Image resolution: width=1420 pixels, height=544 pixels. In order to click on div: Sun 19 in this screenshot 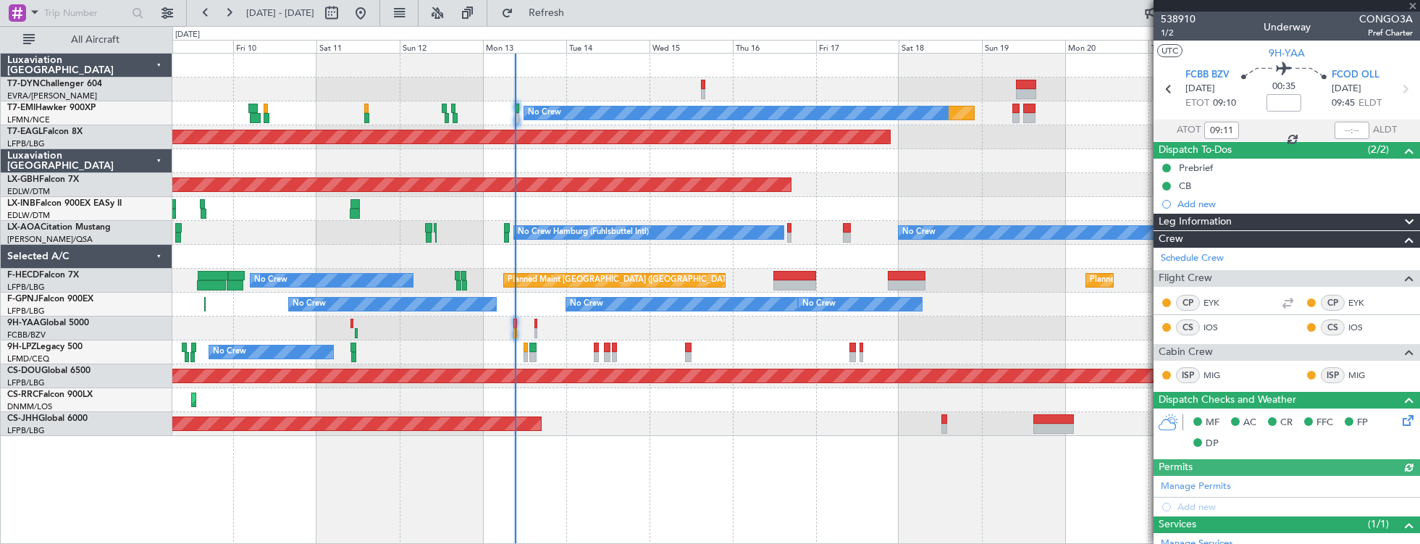, I will do `click(1023, 46)`.